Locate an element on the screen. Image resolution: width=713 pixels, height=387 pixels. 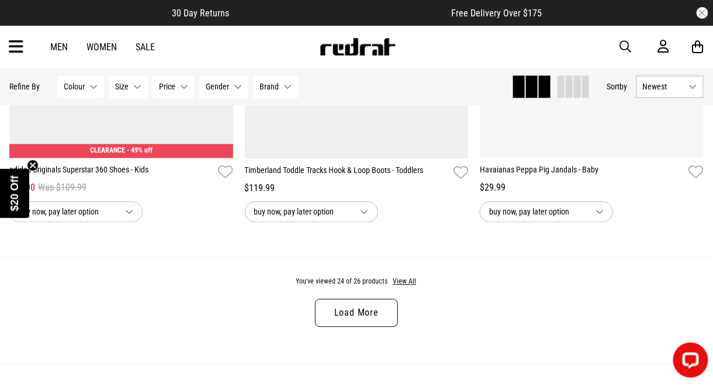
span: Was $109.99 is located at coordinates (62, 187).